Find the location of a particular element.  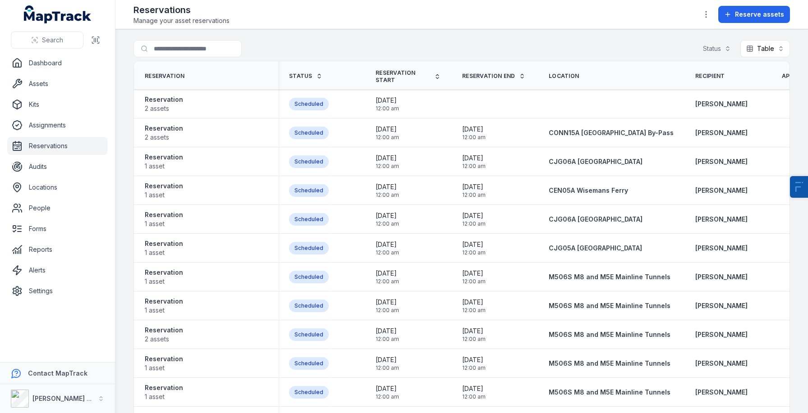

span: Search is located at coordinates (52, 40).